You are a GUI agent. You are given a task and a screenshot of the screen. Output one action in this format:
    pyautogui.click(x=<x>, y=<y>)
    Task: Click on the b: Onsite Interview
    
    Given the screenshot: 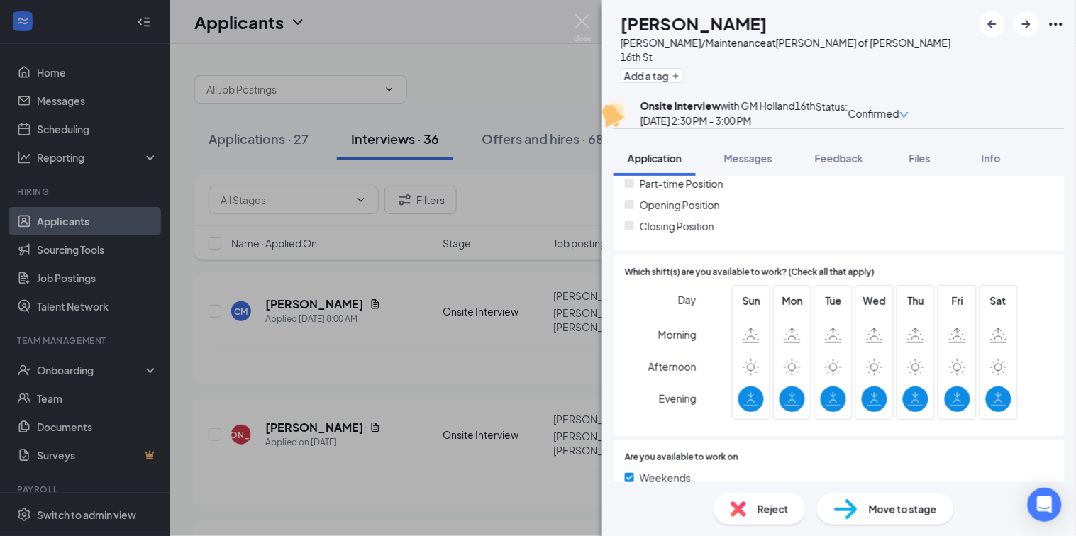 What is the action you would take?
    pyautogui.click(x=680, y=106)
    